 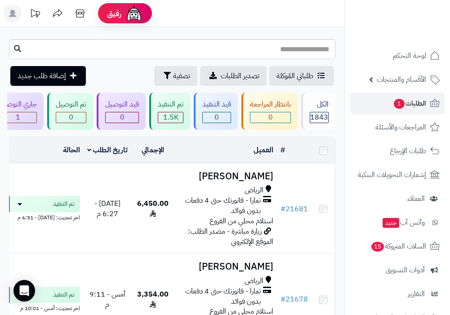 I want to click on span: 6,450.00, so click(x=153, y=209).